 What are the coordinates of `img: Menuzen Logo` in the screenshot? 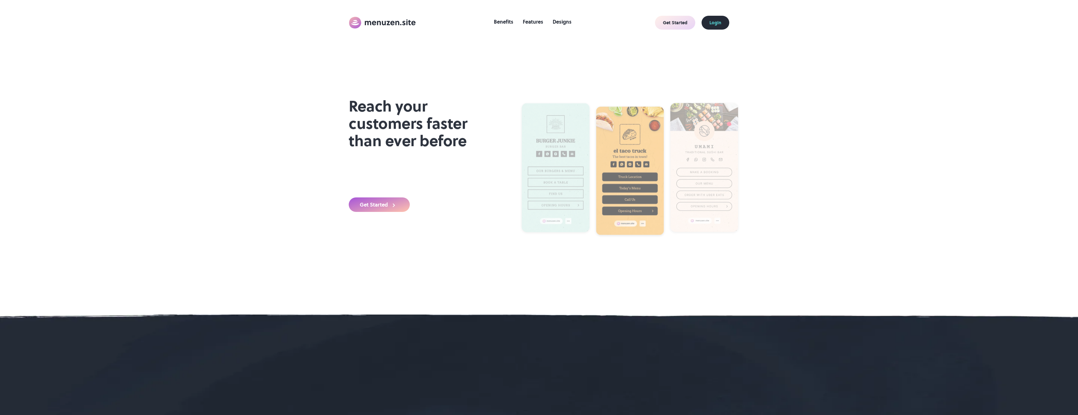 It's located at (382, 23).